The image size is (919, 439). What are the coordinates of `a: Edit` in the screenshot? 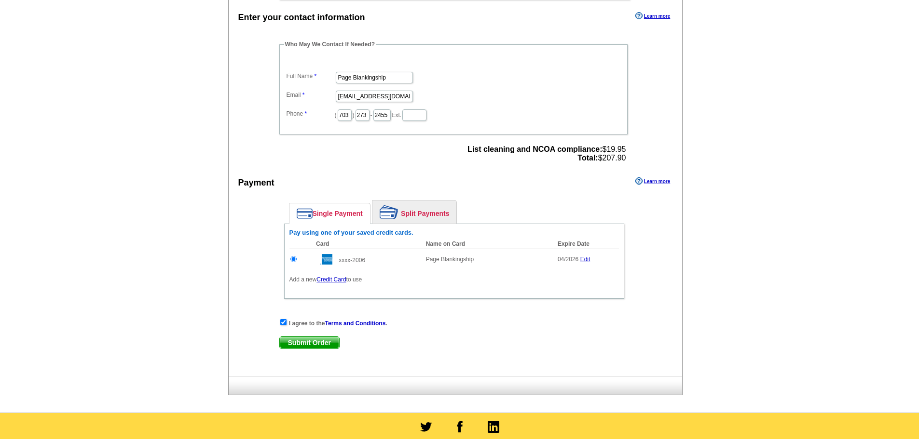 It's located at (585, 260).